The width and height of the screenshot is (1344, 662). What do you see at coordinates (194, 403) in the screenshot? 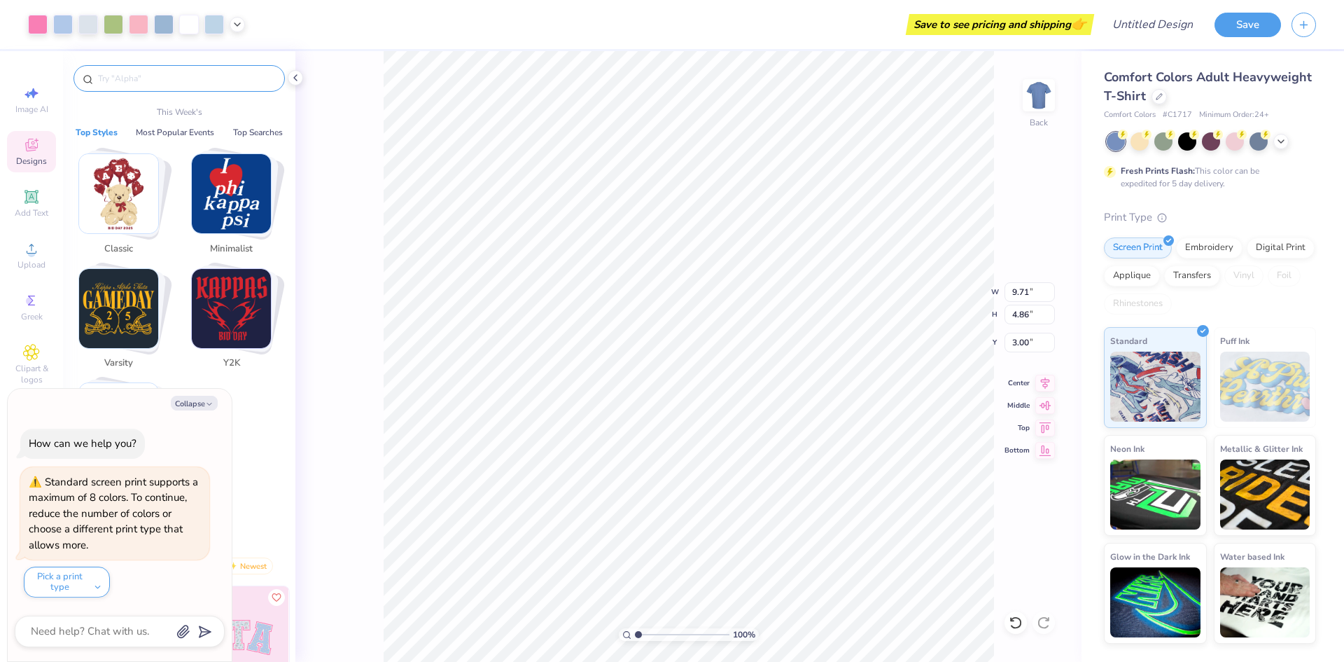
I see `button: Collapse` at bounding box center [194, 403].